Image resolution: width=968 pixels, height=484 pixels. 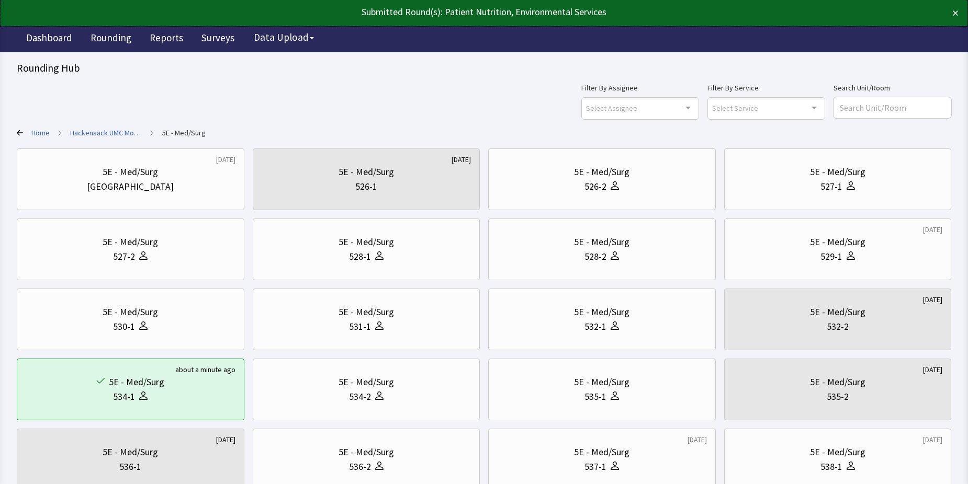 What do you see at coordinates (106, 133) in the screenshot?
I see `a: Hackensack UMC Mountainside` at bounding box center [106, 133].